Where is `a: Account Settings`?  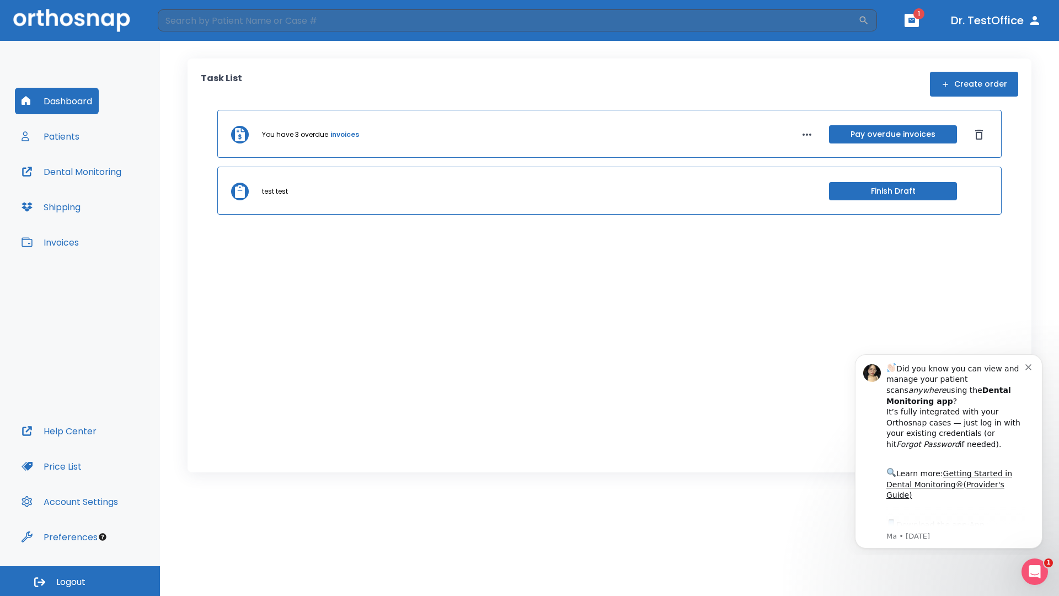 a: Account Settings is located at coordinates (69, 501).